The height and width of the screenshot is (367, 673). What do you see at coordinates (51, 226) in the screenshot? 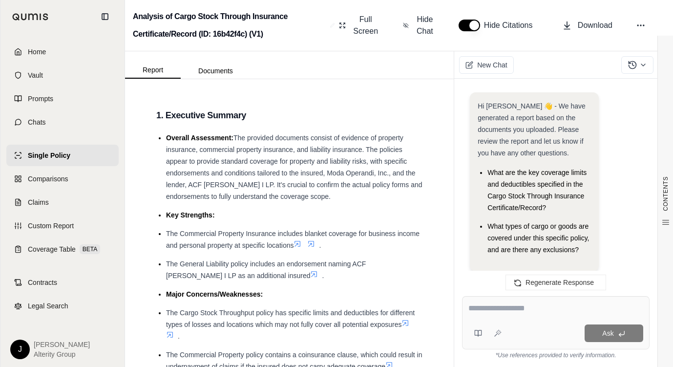
I see `span: Custom Report` at bounding box center [51, 226].